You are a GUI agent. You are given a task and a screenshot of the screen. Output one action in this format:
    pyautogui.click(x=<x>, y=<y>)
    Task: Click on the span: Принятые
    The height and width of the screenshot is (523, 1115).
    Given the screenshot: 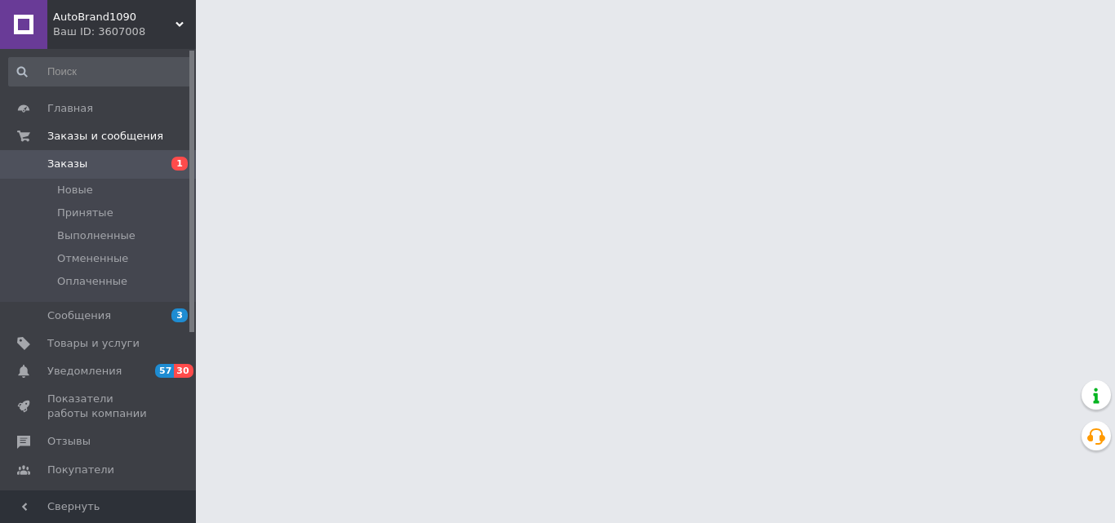 What is the action you would take?
    pyautogui.click(x=85, y=213)
    